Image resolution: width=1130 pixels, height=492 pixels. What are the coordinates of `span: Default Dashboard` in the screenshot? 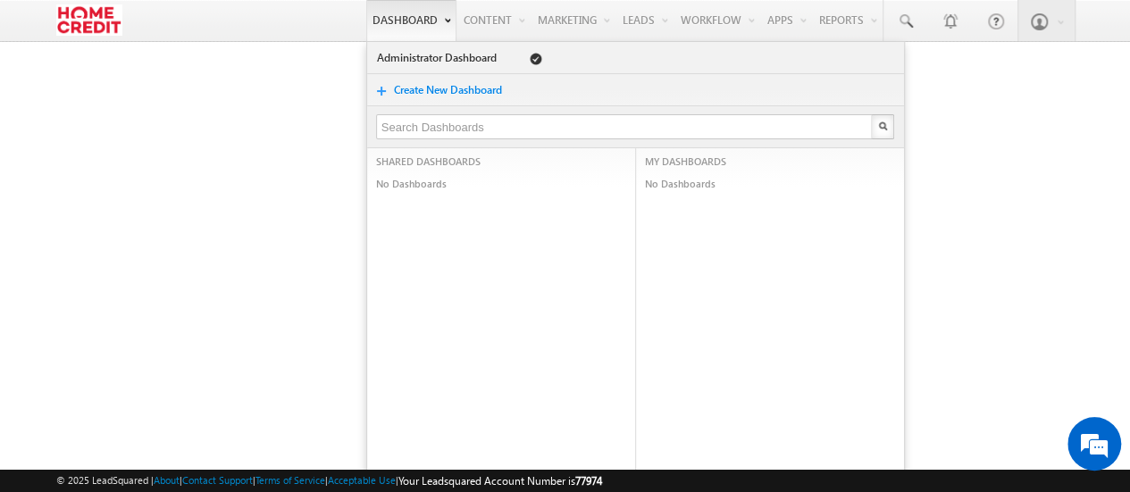 It's located at (536, 59).